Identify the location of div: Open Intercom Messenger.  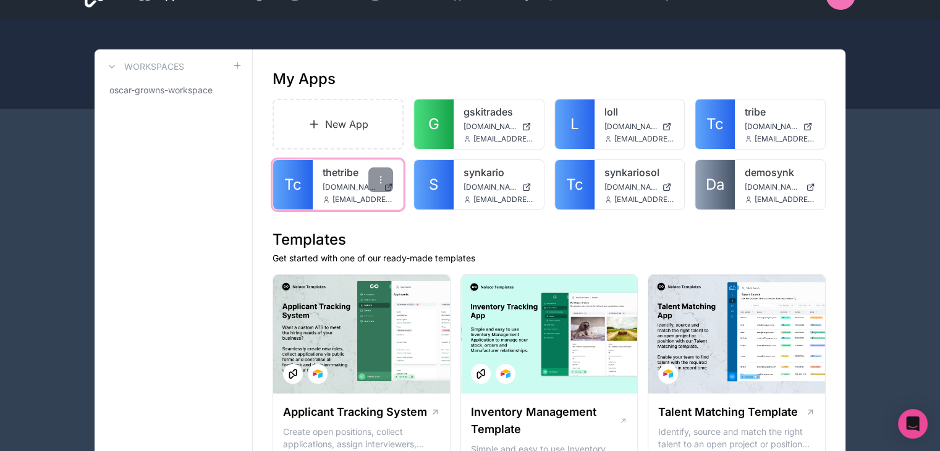
(913, 424).